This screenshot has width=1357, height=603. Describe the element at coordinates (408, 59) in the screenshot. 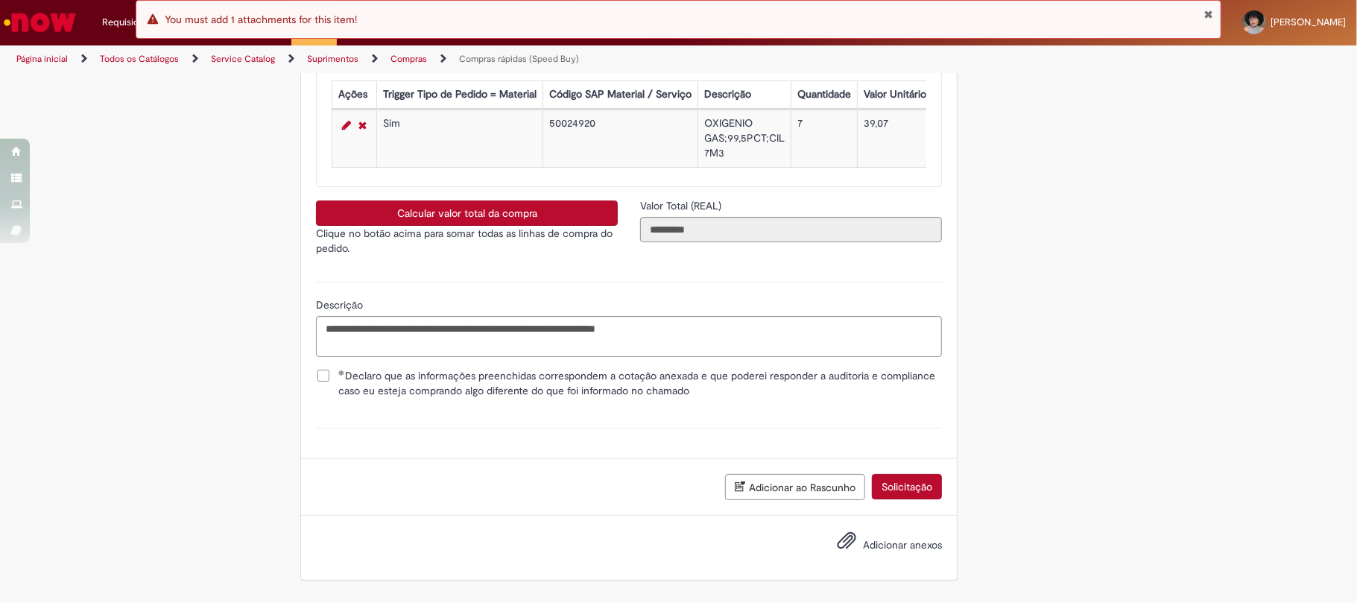

I see `a: Compras` at that location.